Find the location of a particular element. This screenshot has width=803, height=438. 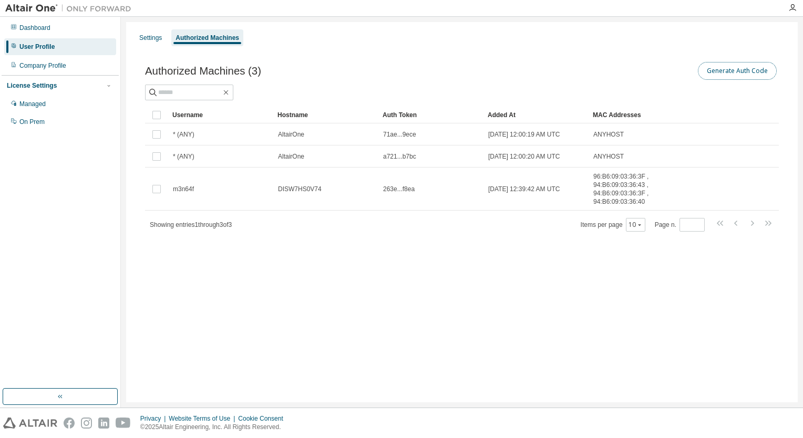

img: linkedin.svg is located at coordinates (103, 423).